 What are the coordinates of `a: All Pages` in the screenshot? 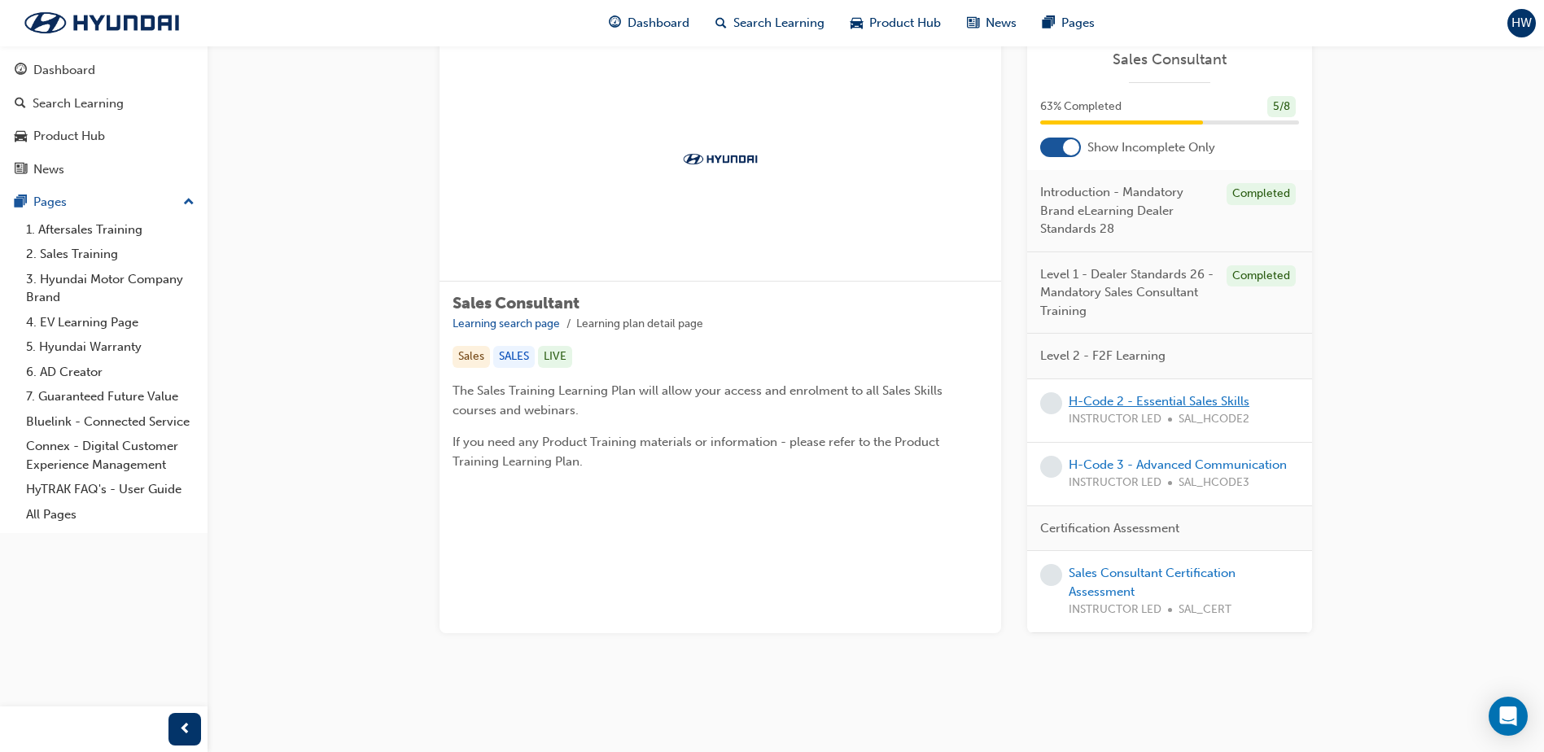 It's located at (110, 514).